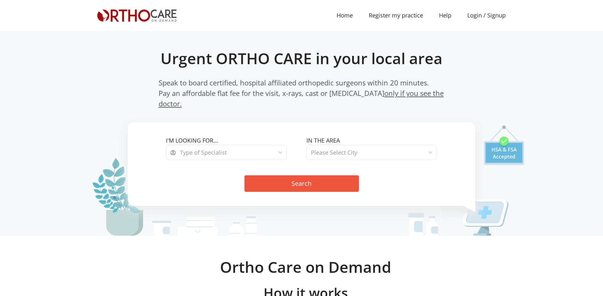 The height and width of the screenshot is (296, 603). I want to click on h2: Ortho Care on Demand, so click(305, 267).